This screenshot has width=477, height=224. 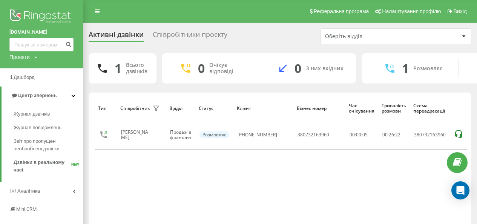 What do you see at coordinates (228, 68) in the screenshot?
I see `div: Очікує відповіді` at bounding box center [228, 68].